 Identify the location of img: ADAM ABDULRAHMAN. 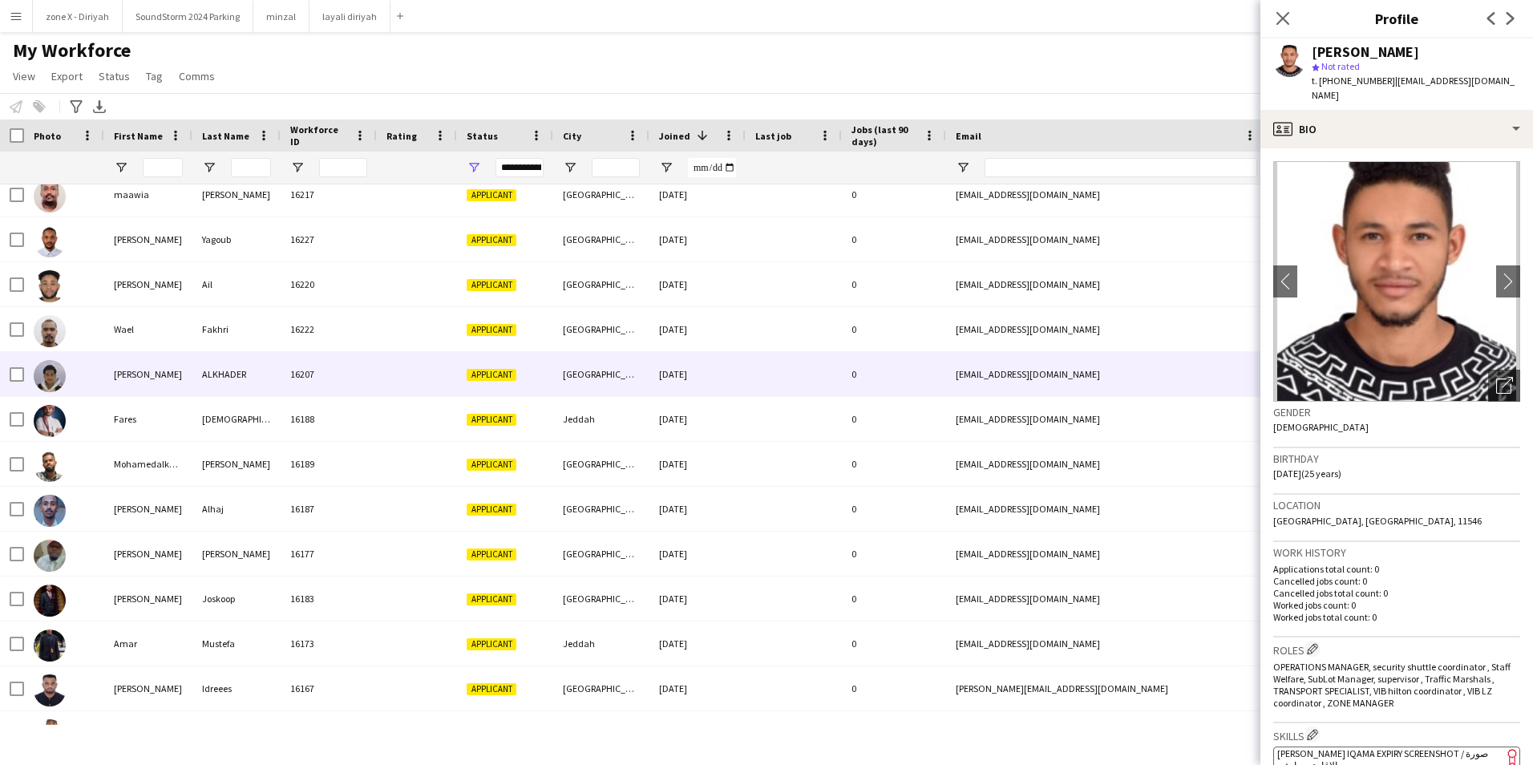
(50, 555).